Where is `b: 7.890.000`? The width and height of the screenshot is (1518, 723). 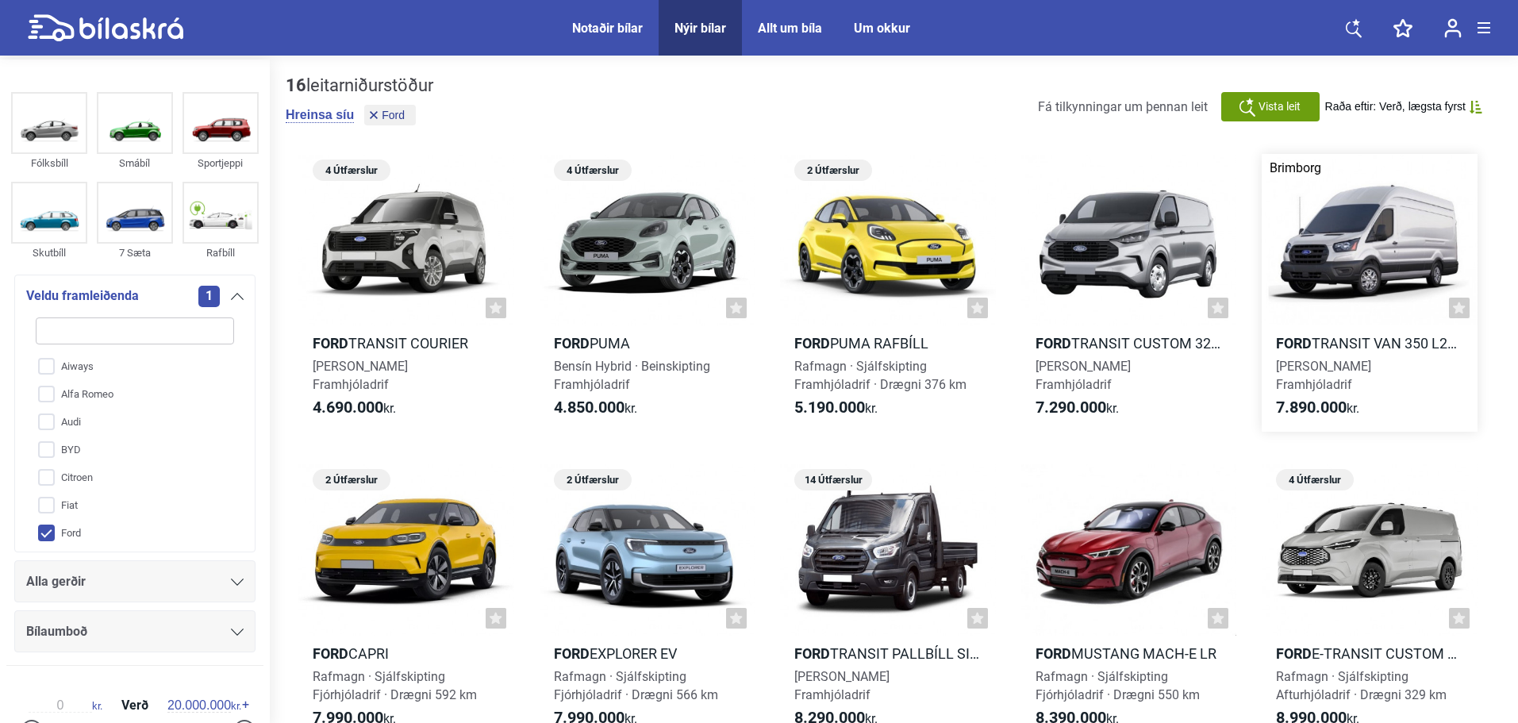
b: 7.890.000 is located at coordinates (1311, 407).